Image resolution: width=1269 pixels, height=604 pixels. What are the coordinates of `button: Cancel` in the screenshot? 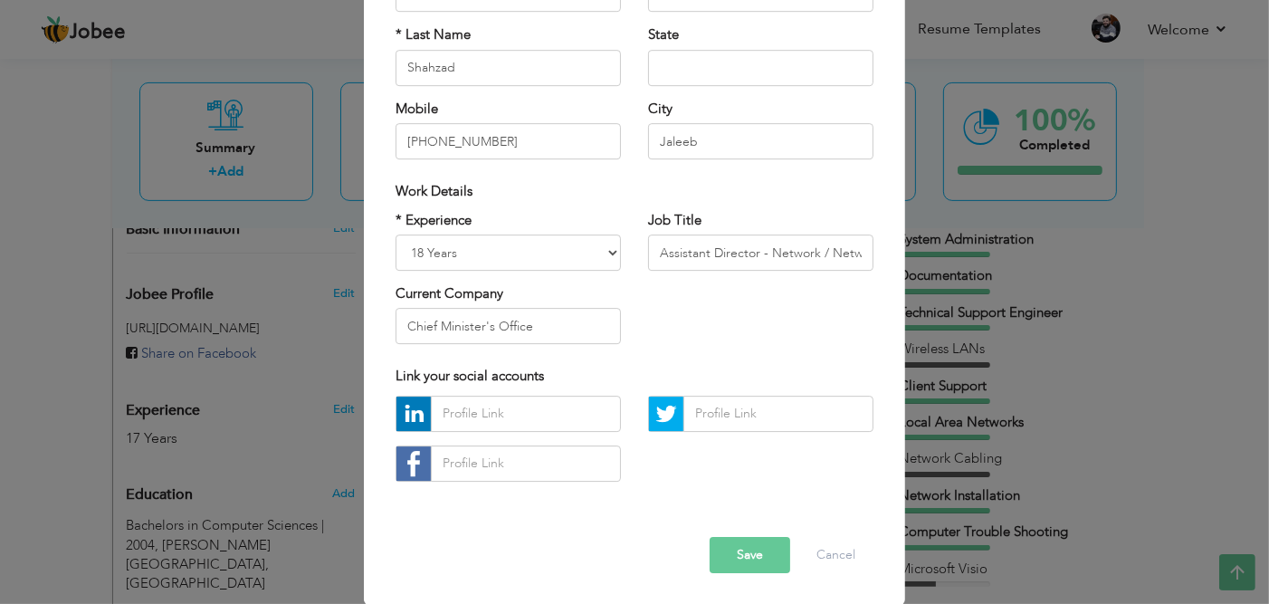 It's located at (835, 555).